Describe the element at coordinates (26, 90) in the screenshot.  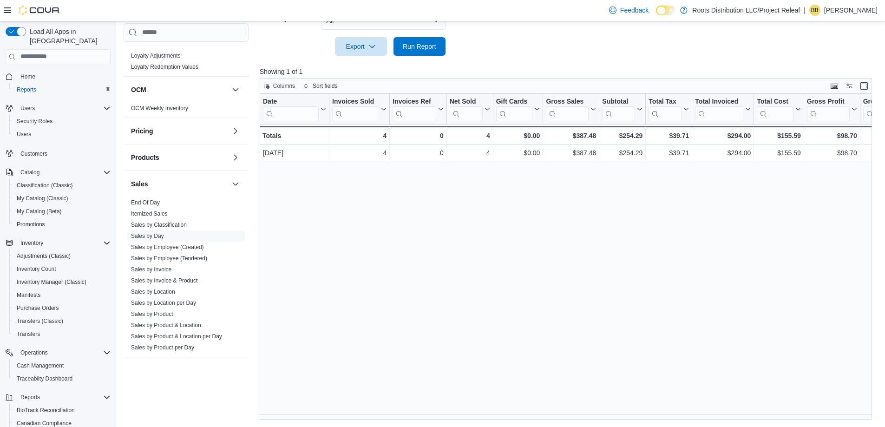
I see `a: Reports` at that location.